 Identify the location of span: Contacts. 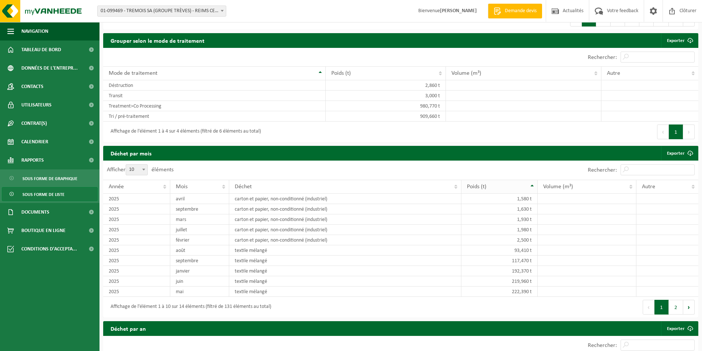
(32, 87).